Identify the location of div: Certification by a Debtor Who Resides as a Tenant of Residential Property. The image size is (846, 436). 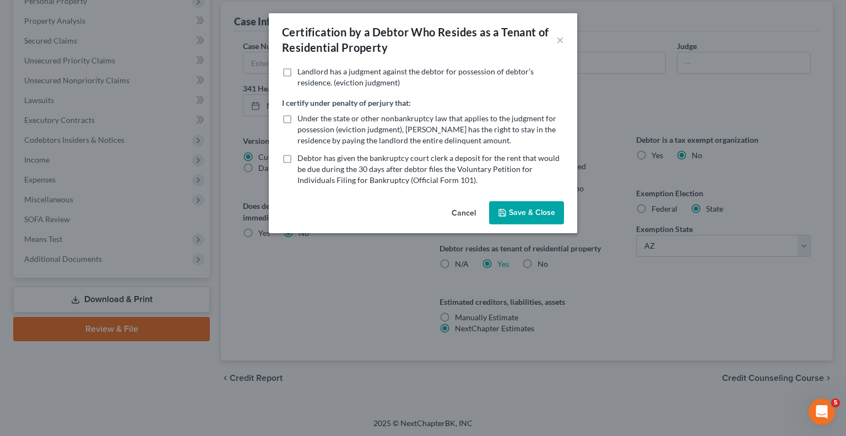
(419, 40).